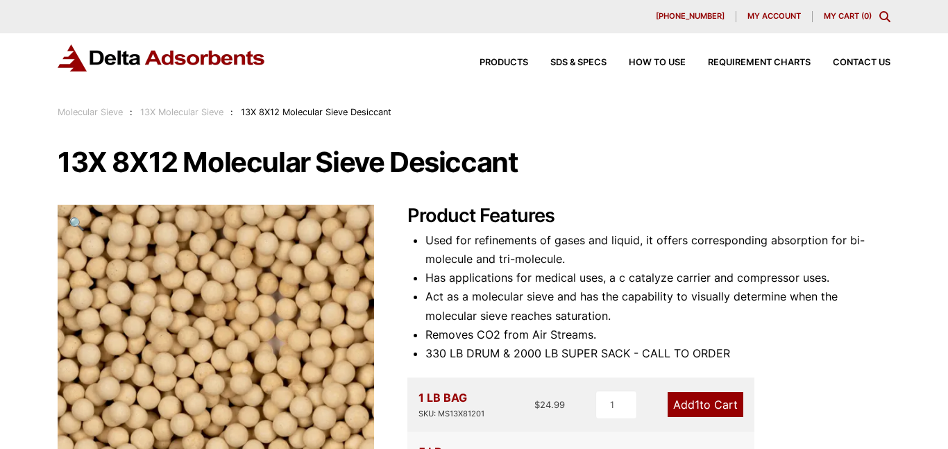 This screenshot has height=449, width=948. I want to click on a: Add1to Cart, so click(705, 405).